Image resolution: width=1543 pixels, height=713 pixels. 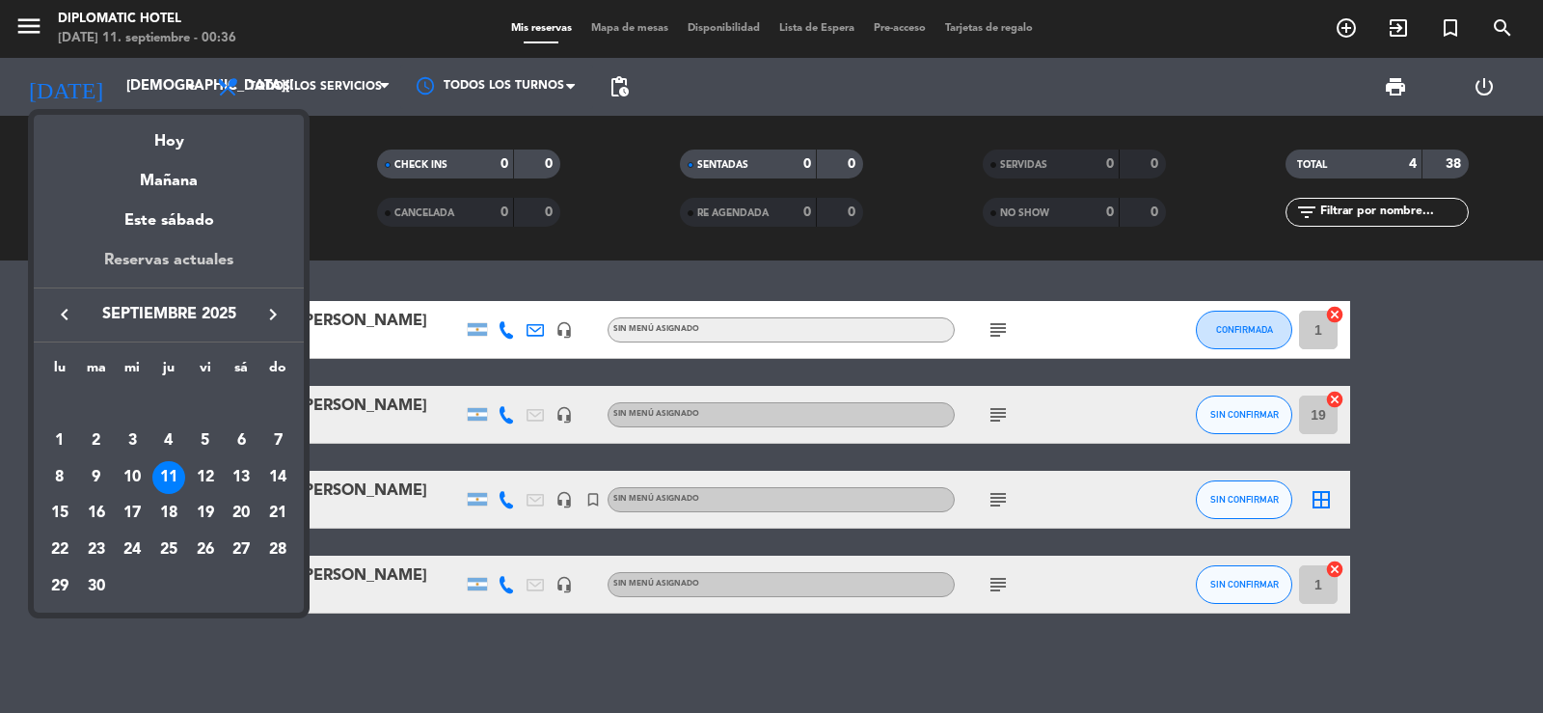 What do you see at coordinates (273, 314) in the screenshot?
I see `button: keyboard_arrow_right` at bounding box center [273, 314].